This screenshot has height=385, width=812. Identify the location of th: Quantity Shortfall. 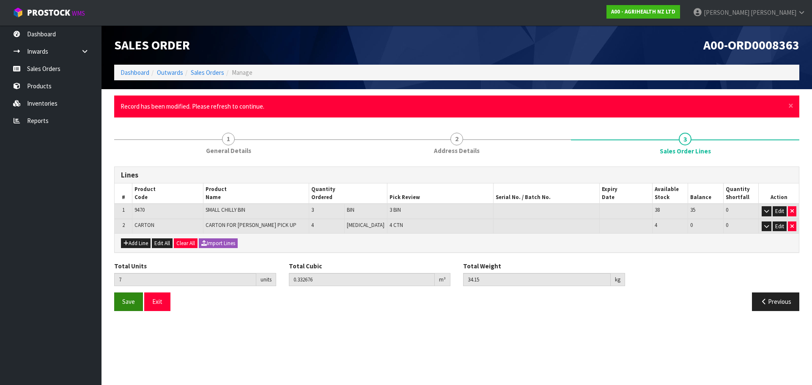
(741, 194).